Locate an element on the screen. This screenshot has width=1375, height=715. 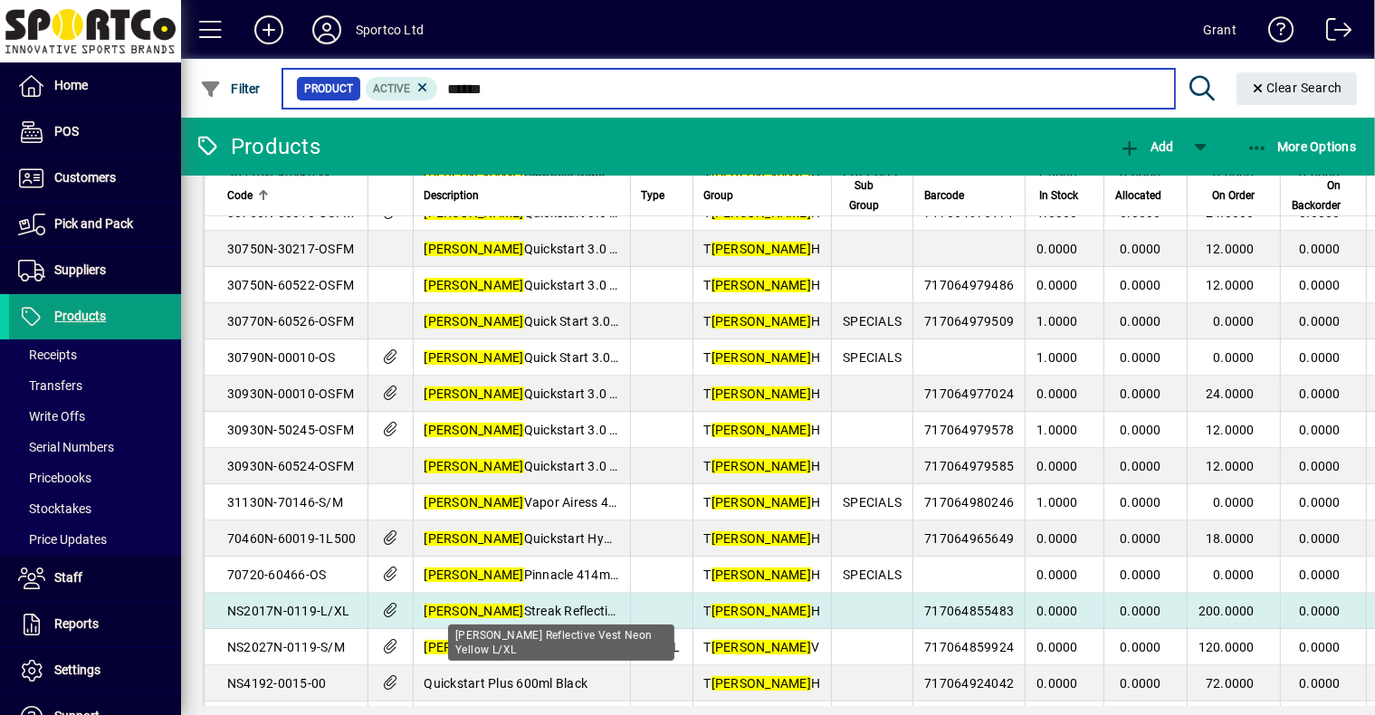
a: Customers is located at coordinates (95, 178).